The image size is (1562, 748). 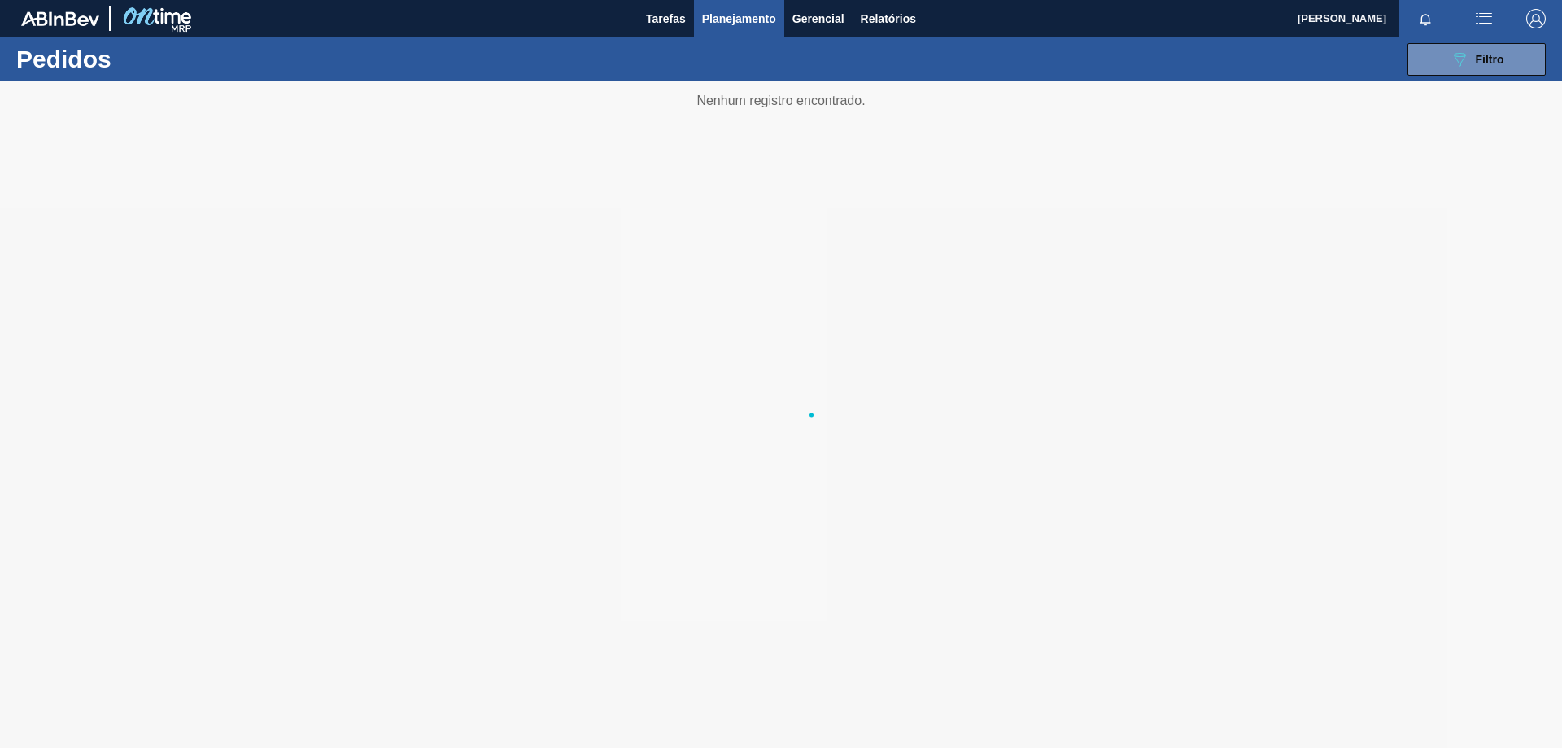 What do you see at coordinates (666, 19) in the screenshot?
I see `span: Tarefas` at bounding box center [666, 19].